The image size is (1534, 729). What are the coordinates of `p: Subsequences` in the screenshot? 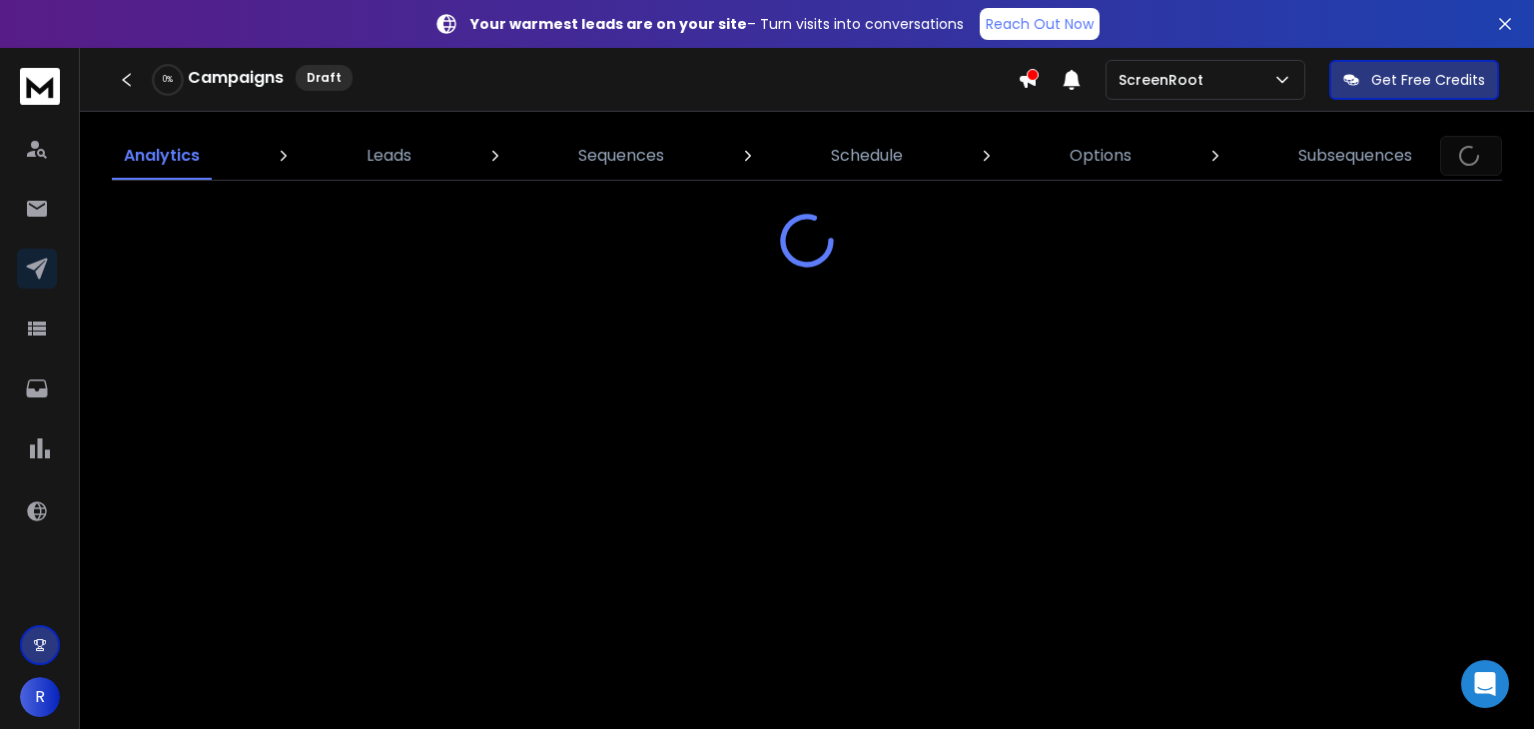 It's located at (1355, 156).